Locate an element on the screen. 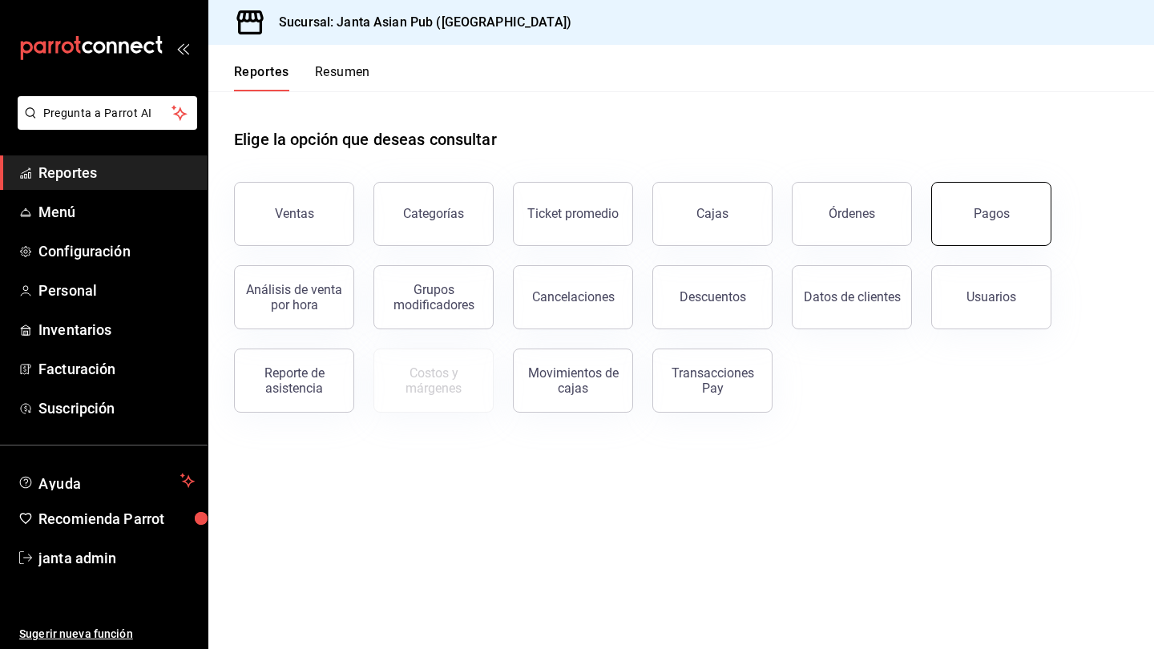  div: Movimientos de cajas is located at coordinates (573, 381).